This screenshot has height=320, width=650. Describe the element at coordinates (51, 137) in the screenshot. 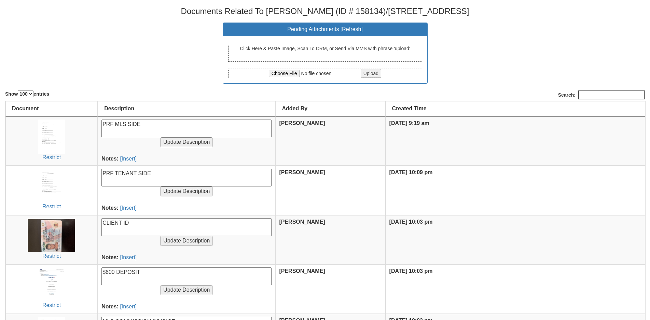

I see `img: uid(148)-844acace-ea36-3835-9642-cf84ff34d8c6.jpg` at that location.